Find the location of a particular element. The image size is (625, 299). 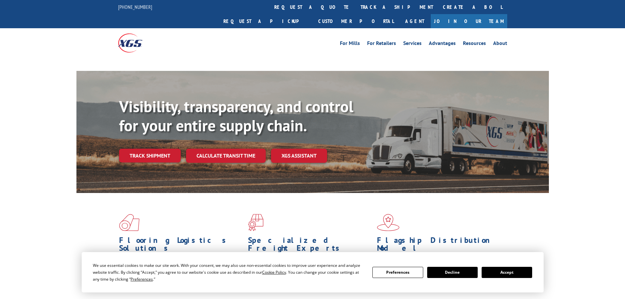

a: Calculate transit time is located at coordinates (226, 156).